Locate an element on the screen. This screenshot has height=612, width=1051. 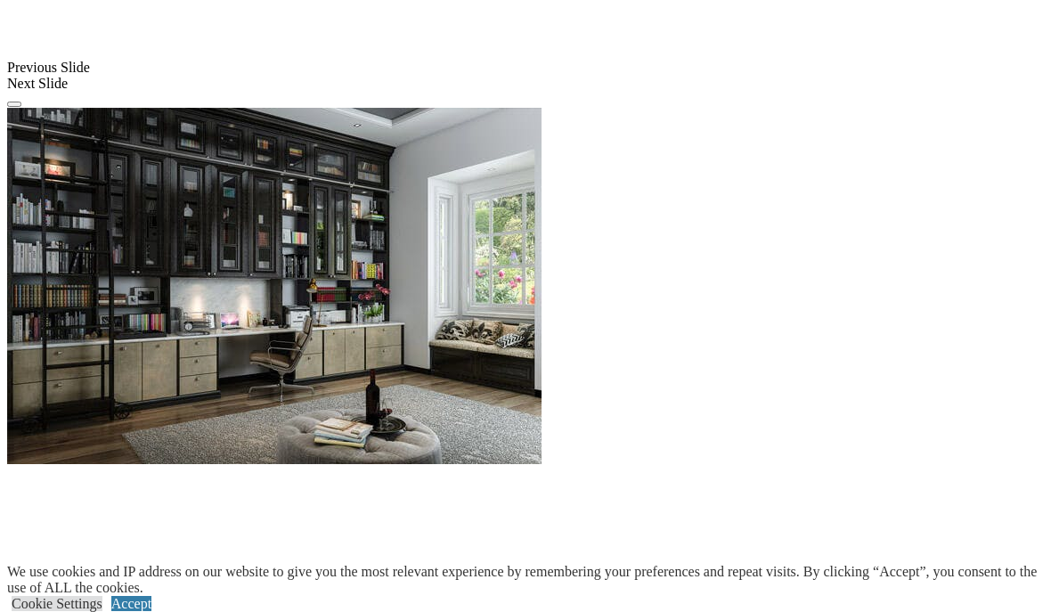
div: Next Slide is located at coordinates (525, 84).